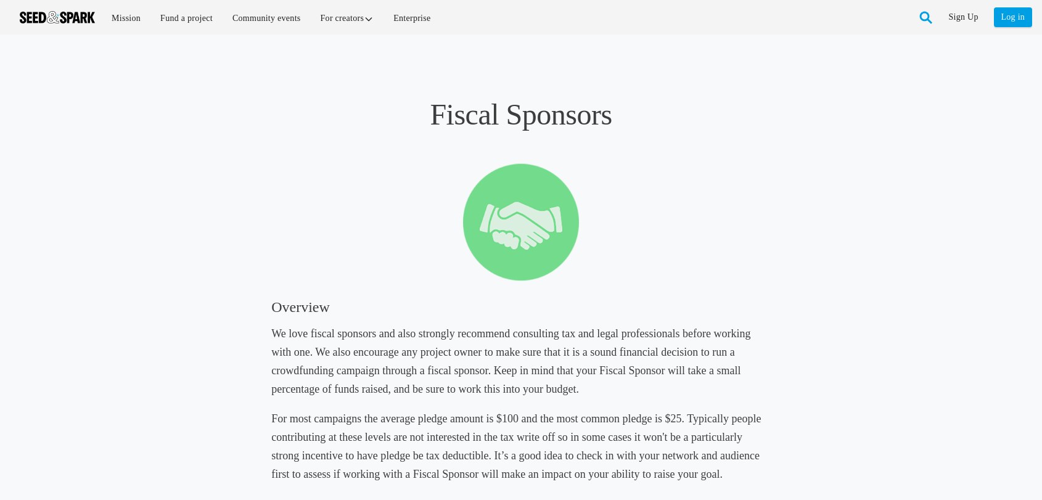 The width and height of the screenshot is (1042, 500). What do you see at coordinates (521, 361) in the screenshot?
I see `h5: We love fiscal sponsors and also strongly recommend consulting tax and legal professionals before...` at bounding box center [521, 361].